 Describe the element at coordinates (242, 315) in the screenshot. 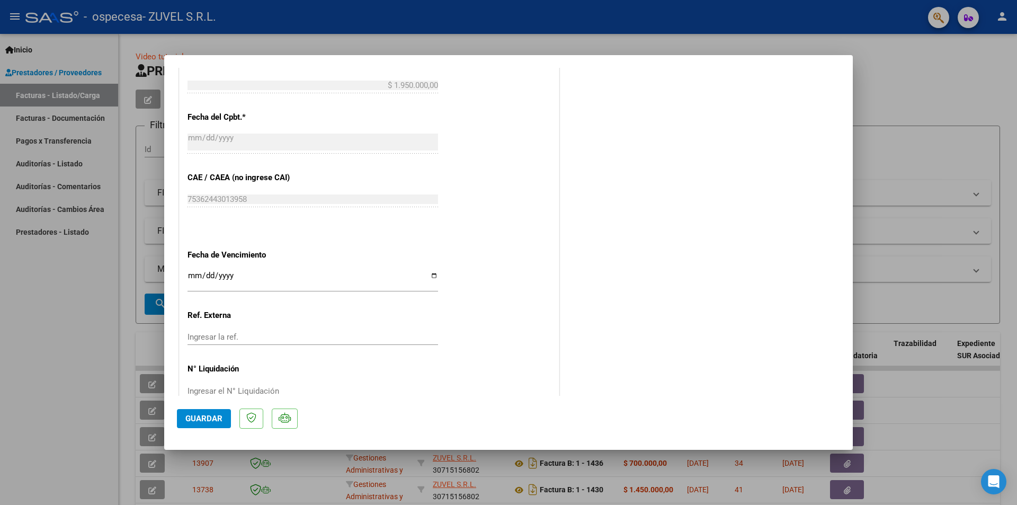

I see `p: Ref. Externa` at that location.